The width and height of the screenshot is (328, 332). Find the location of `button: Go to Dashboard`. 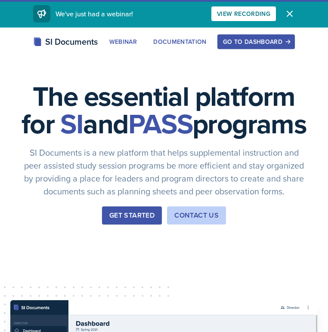

button: Go to Dashboard is located at coordinates (256, 42).